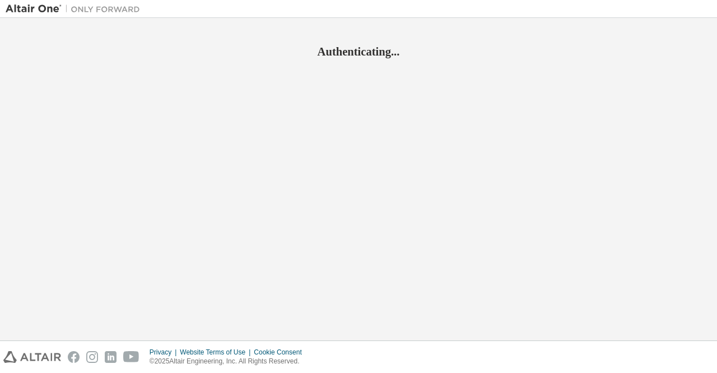  Describe the element at coordinates (73, 356) in the screenshot. I see `img: facebook.svg` at that location.